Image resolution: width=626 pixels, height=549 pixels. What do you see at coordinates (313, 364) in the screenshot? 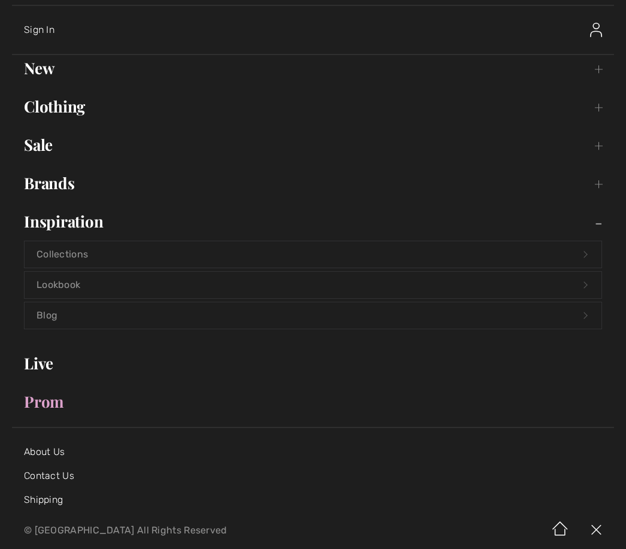
I see `a: Live` at bounding box center [313, 364].